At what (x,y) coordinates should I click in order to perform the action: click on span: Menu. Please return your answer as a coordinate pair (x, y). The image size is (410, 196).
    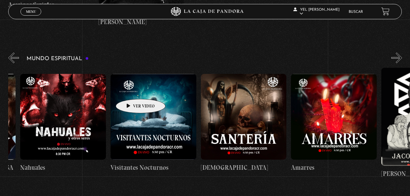
    Looking at the image, I should click on (31, 12).